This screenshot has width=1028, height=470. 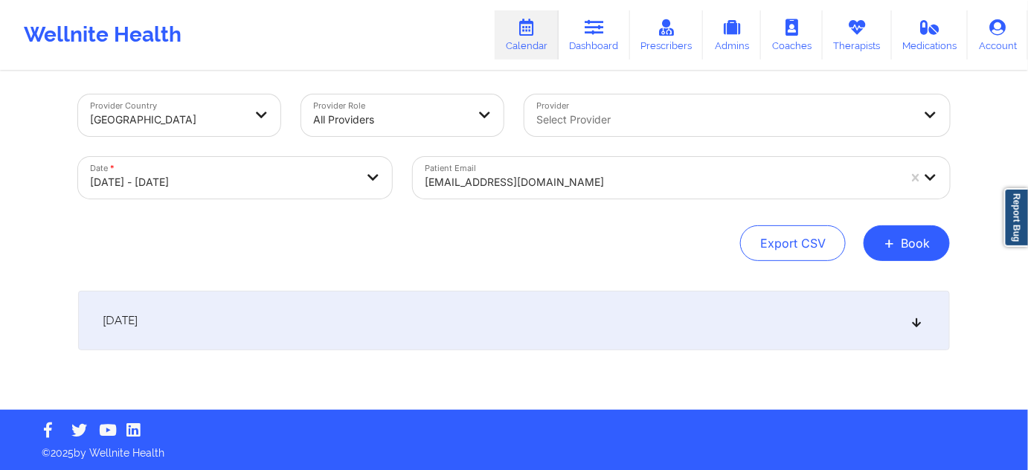 What do you see at coordinates (667, 35) in the screenshot?
I see `a: Prescribers` at bounding box center [667, 35].